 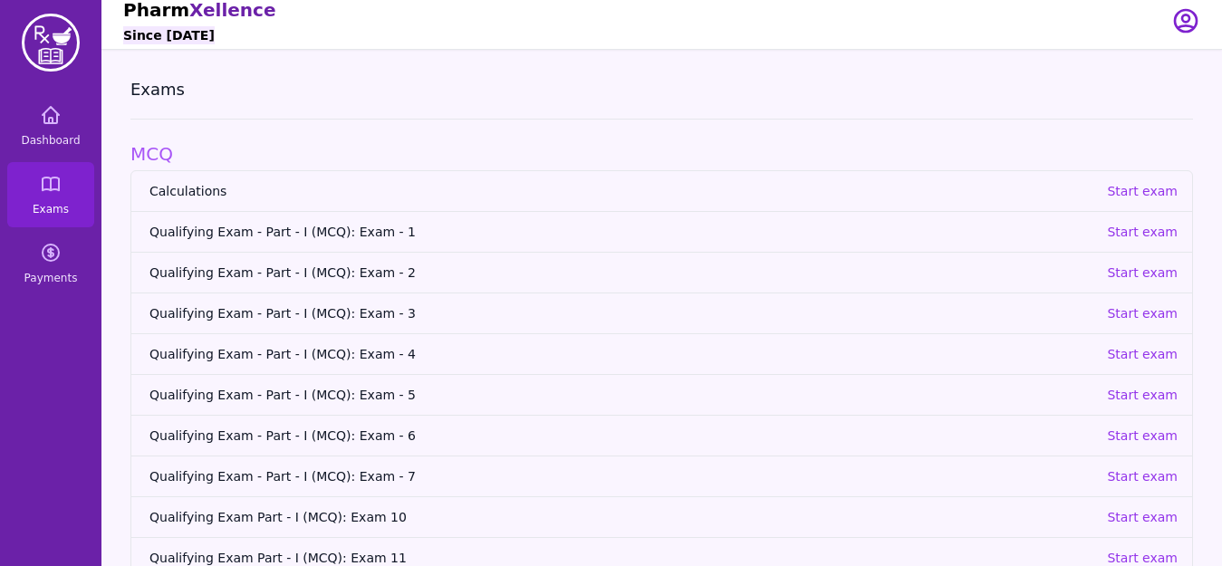 What do you see at coordinates (51, 43) in the screenshot?
I see `img: PharmXellence Logo` at bounding box center [51, 43].